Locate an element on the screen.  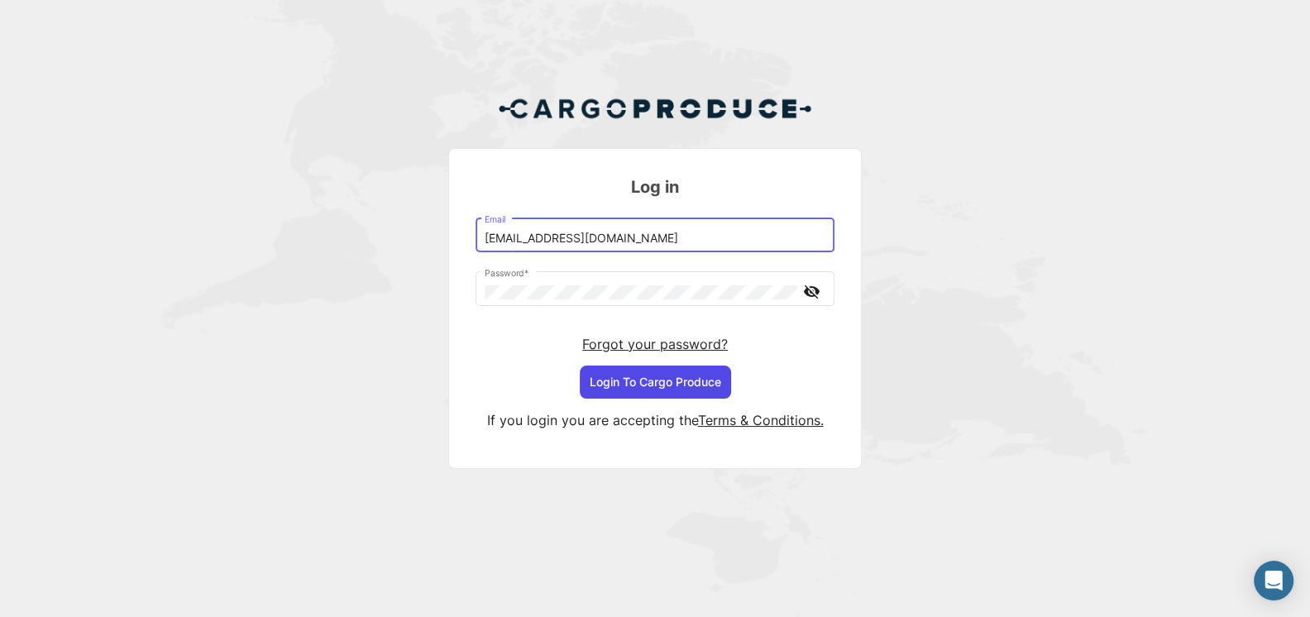
a: Forgot your password? is located at coordinates (655, 344).